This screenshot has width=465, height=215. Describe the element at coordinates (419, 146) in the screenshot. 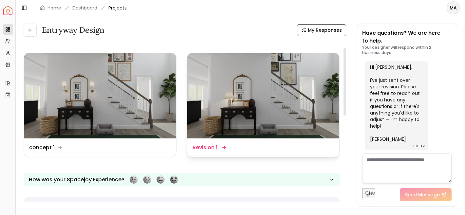

I see `div: 8:10 PM` at that location.